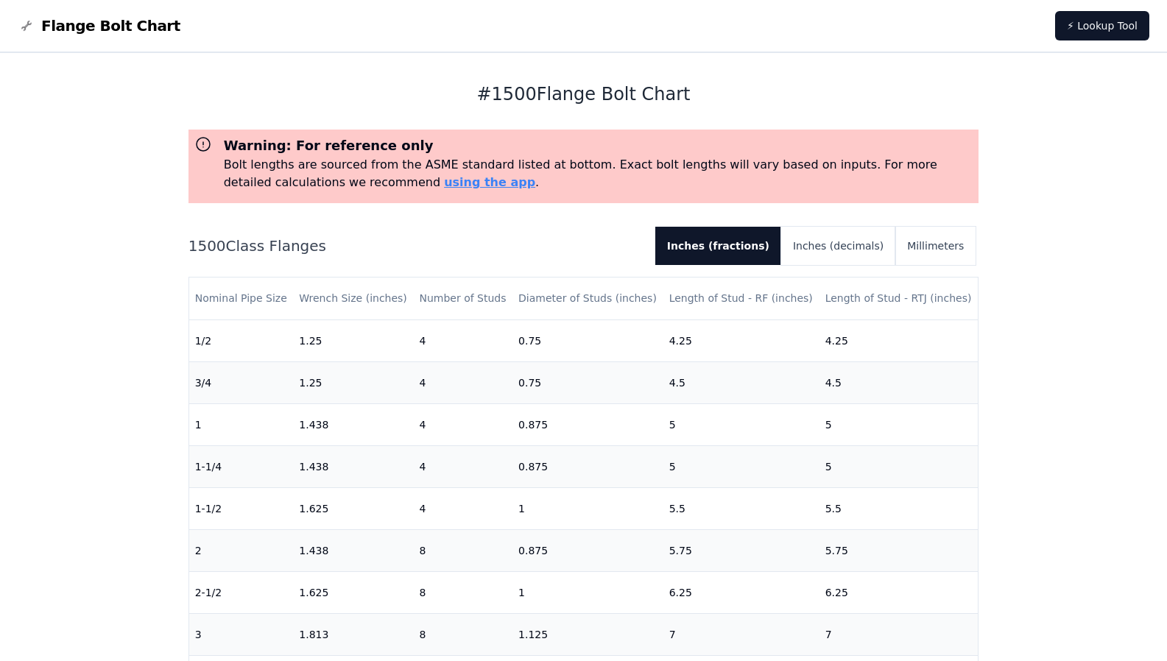 This screenshot has width=1167, height=661. Describe the element at coordinates (241, 592) in the screenshot. I see `td: 2-1/2` at that location.